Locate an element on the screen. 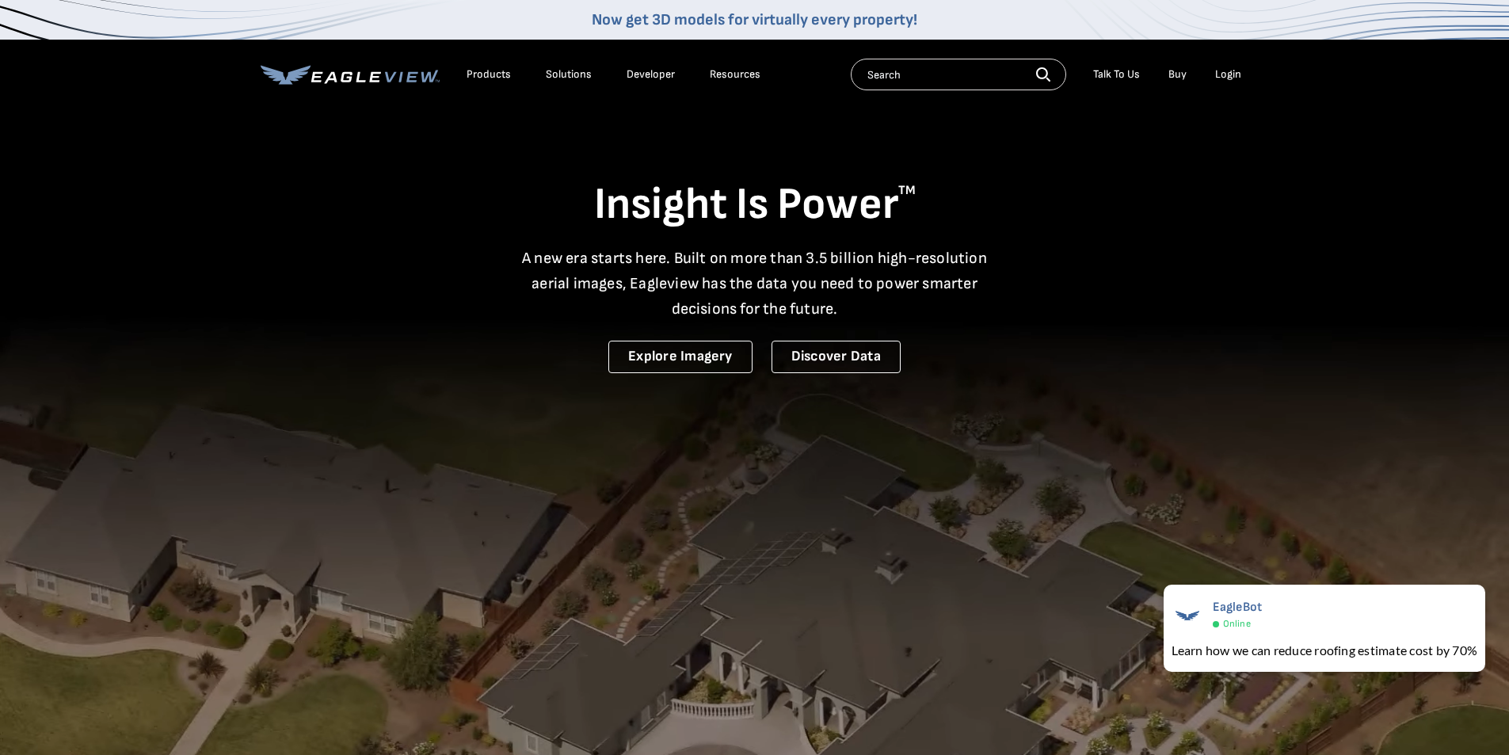 This screenshot has width=1509, height=755. input: Search is located at coordinates (959, 74).